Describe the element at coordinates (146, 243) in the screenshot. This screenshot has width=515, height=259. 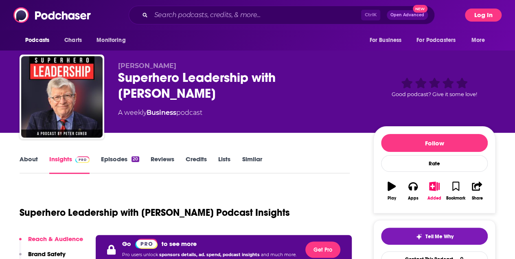
I see `a: Pro website` at that location.